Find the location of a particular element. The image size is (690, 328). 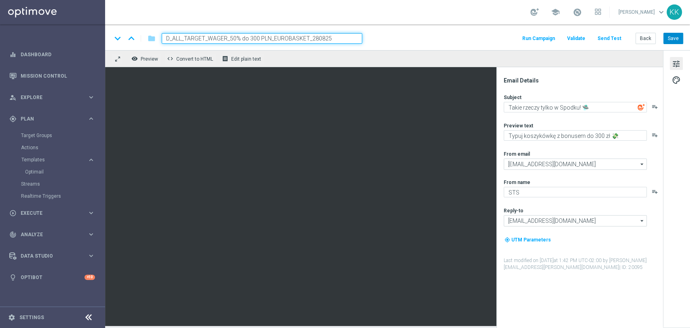

div: lightbulb Optibot +10 is located at coordinates (52, 277).